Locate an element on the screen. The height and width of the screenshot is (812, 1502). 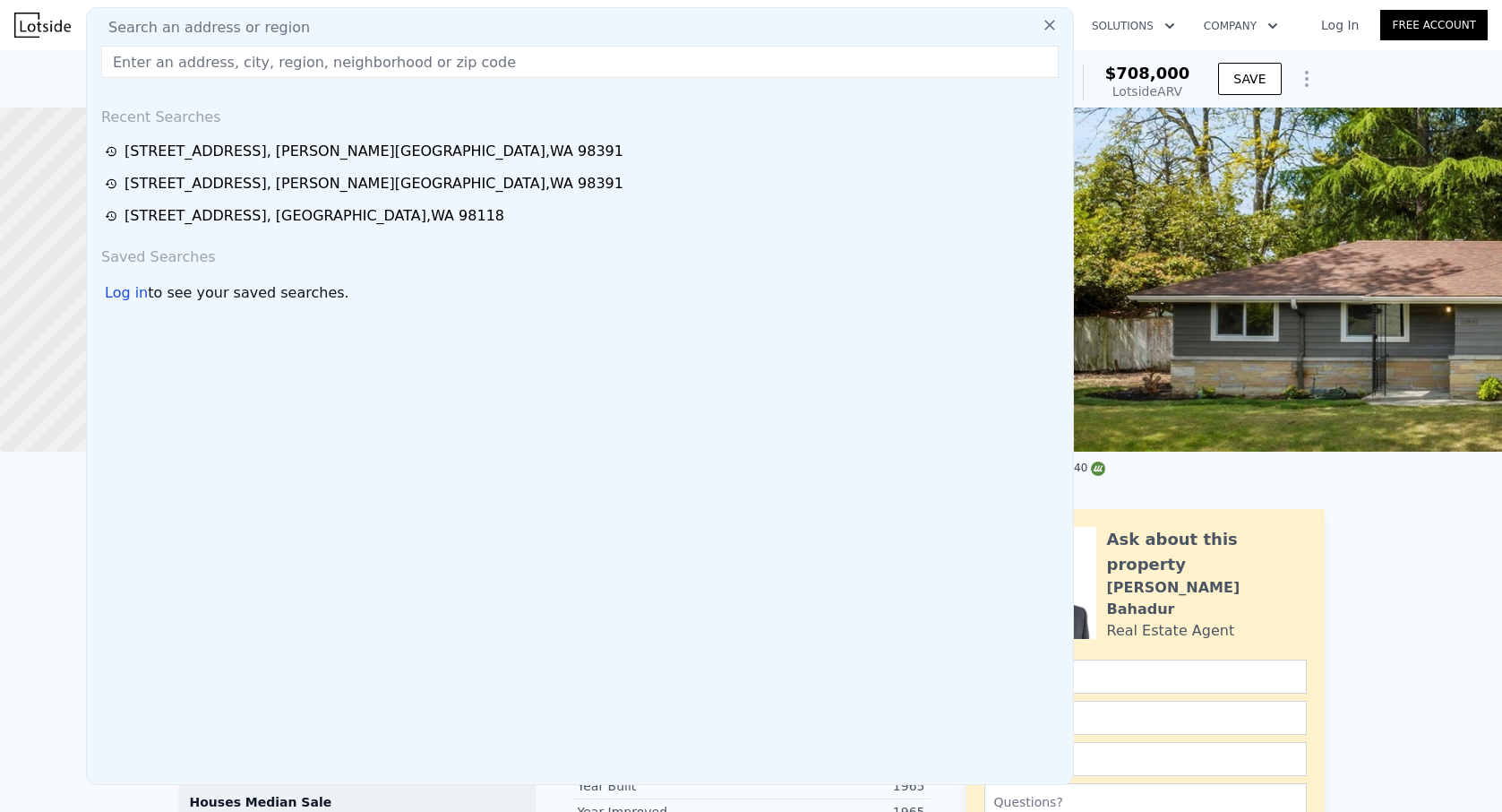
div: Saved Searches is located at coordinates (580, 253).